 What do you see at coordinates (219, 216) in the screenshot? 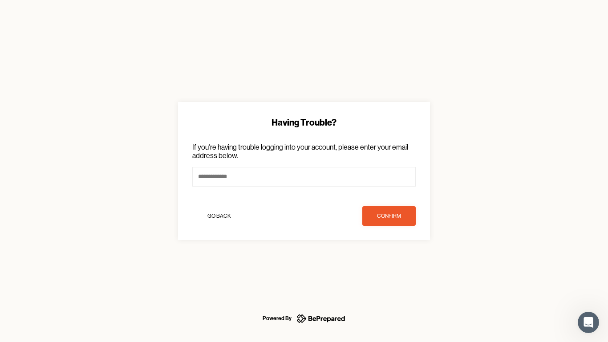
I see `div: Go Back` at bounding box center [219, 216].